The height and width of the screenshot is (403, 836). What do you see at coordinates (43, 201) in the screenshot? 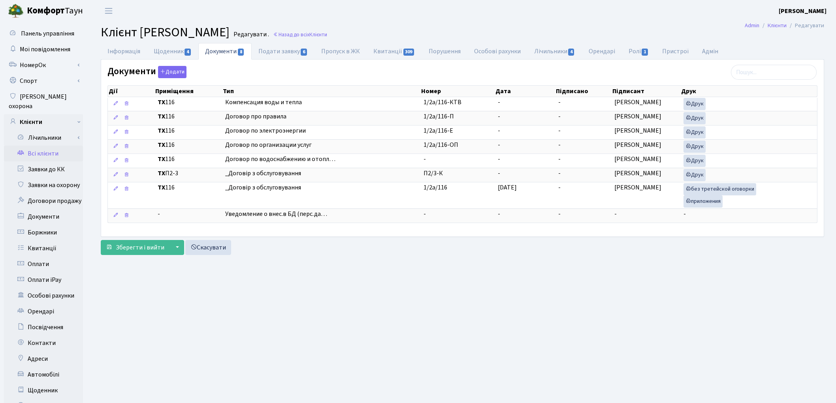
I see `a: Договори продажу` at bounding box center [43, 201].